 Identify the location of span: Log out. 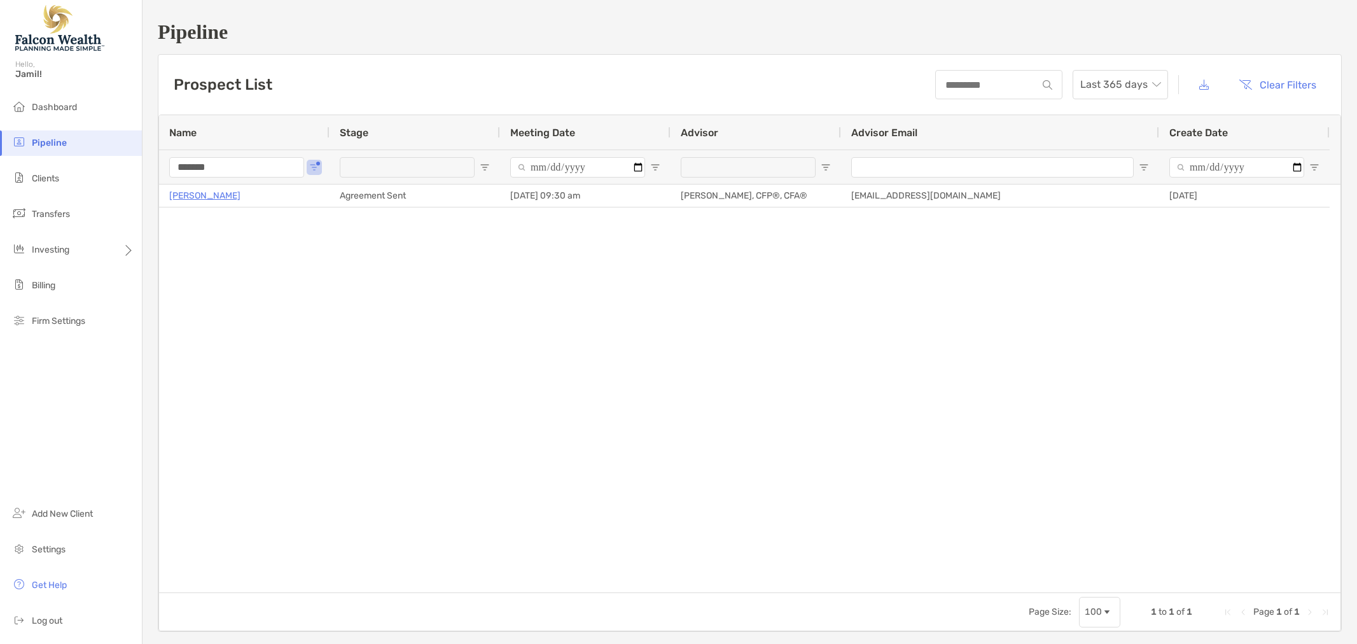
(47, 620).